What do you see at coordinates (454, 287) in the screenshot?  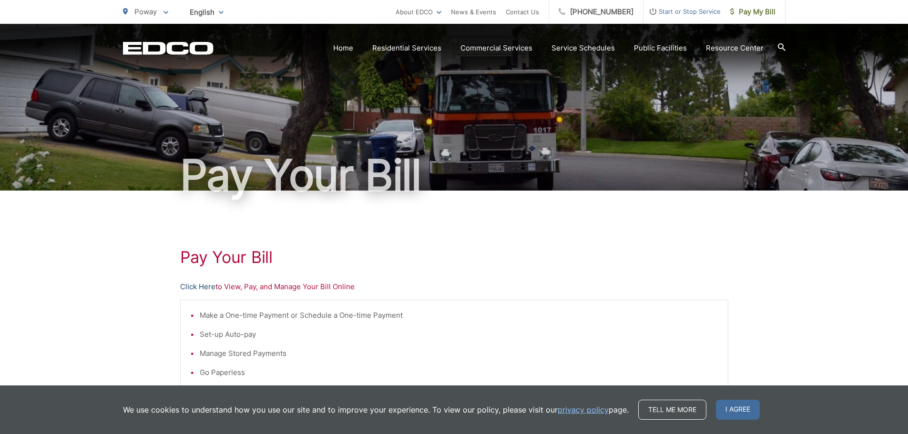 I see `p: to View, Pay, and Manage Your Bill Online` at bounding box center [454, 287].